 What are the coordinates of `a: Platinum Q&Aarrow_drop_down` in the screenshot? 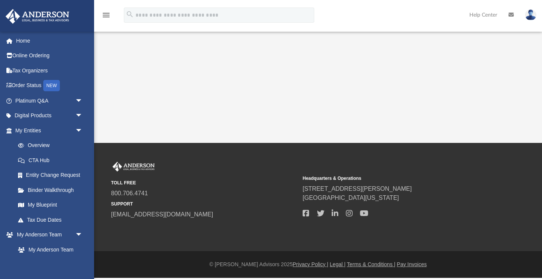 It's located at (50, 100).